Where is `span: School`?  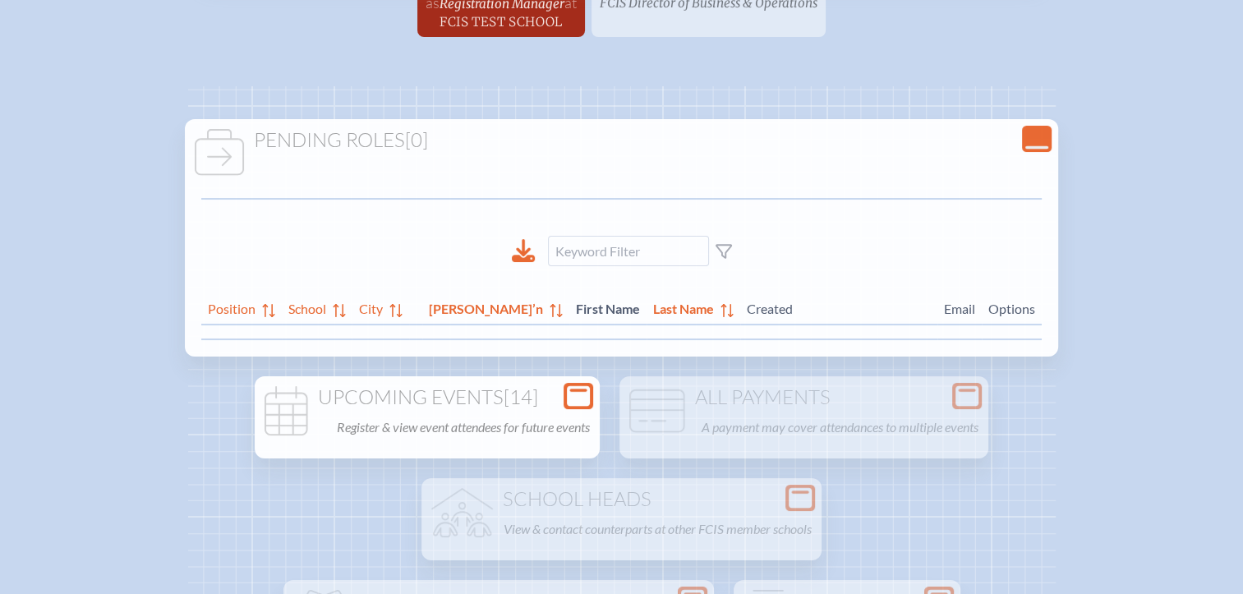 span: School is located at coordinates (307, 307).